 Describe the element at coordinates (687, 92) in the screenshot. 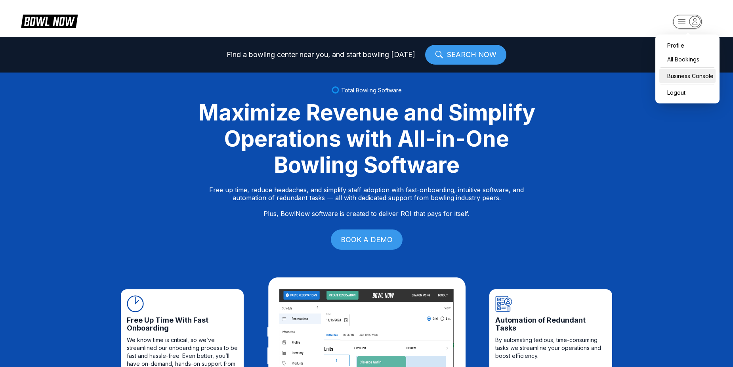

I see `button: Logout` at that location.